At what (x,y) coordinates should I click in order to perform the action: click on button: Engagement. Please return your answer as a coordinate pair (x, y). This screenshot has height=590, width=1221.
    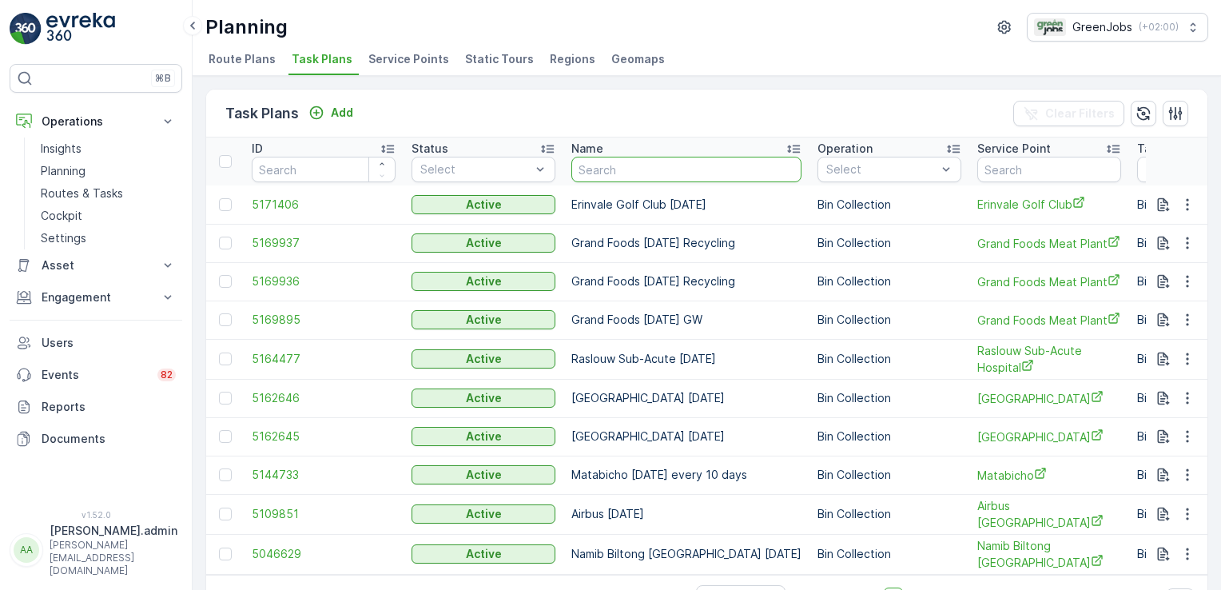
    Looking at the image, I should click on (96, 297).